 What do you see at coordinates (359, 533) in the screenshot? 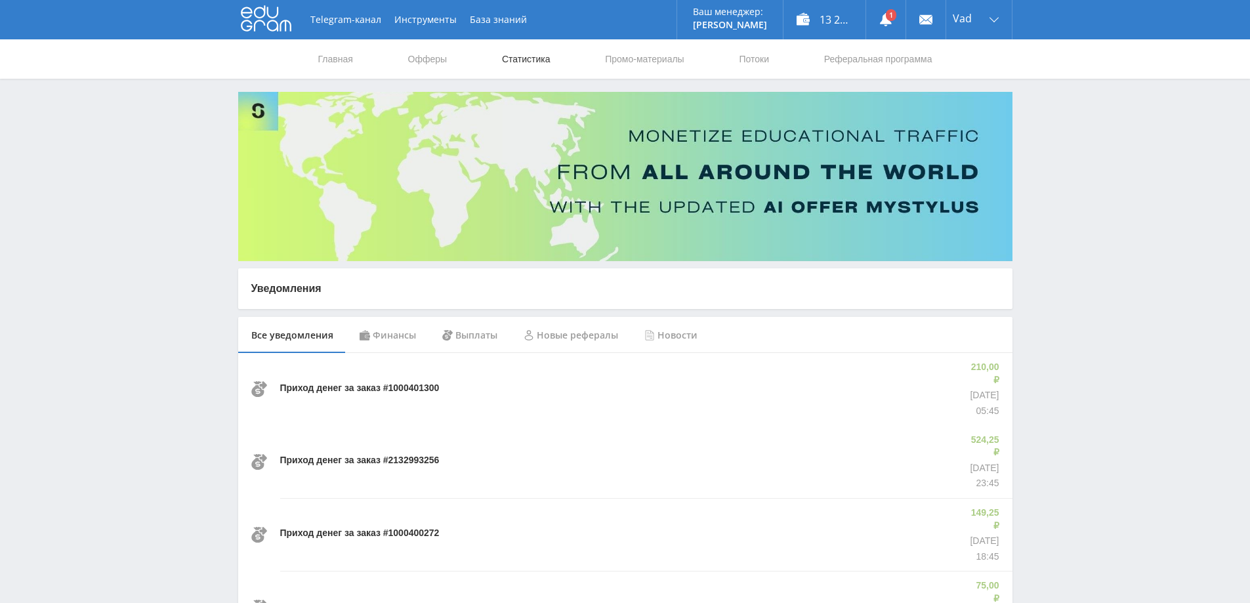
I see `p: Приход денег за заказ #1000400272` at bounding box center [359, 533].